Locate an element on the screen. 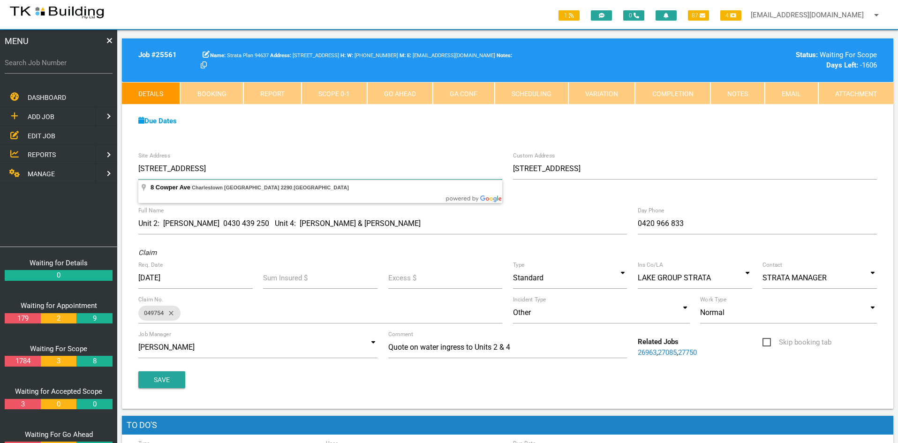 The height and width of the screenshot is (443, 898). a: GA Conf is located at coordinates (464, 93).